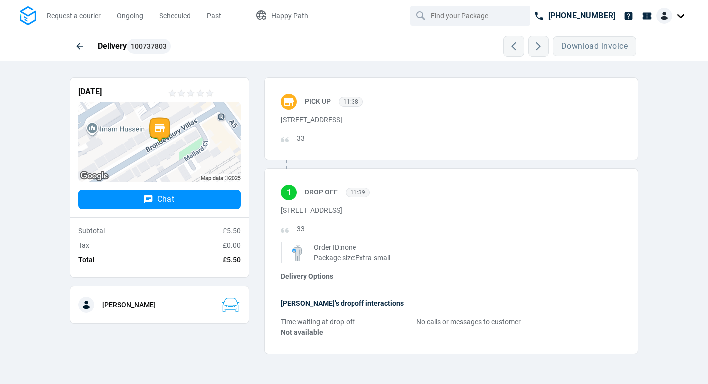  What do you see at coordinates (318, 101) in the screenshot?
I see `span: Pick up` at bounding box center [318, 101].